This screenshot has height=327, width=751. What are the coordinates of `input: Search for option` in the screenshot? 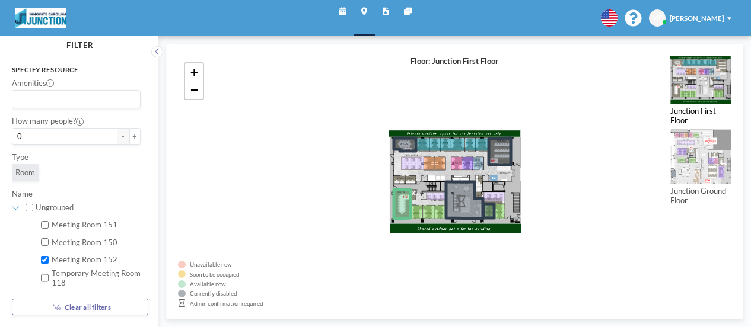 It's located at (74, 100).